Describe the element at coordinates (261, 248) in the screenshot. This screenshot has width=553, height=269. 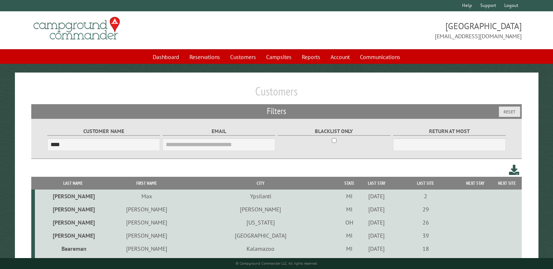
I see `td: Kalamazoo` at that location.